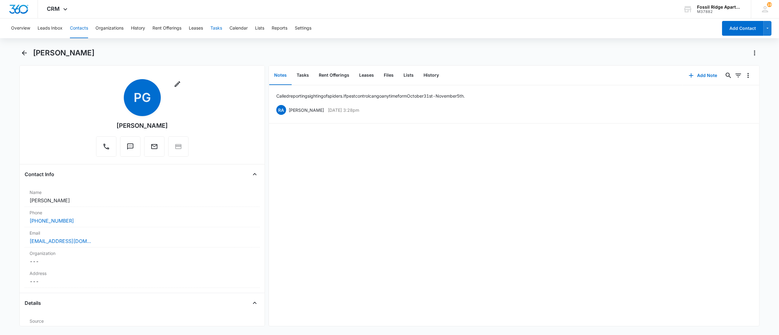  Describe the element at coordinates (720, 12) in the screenshot. I see `div: account id` at that location.